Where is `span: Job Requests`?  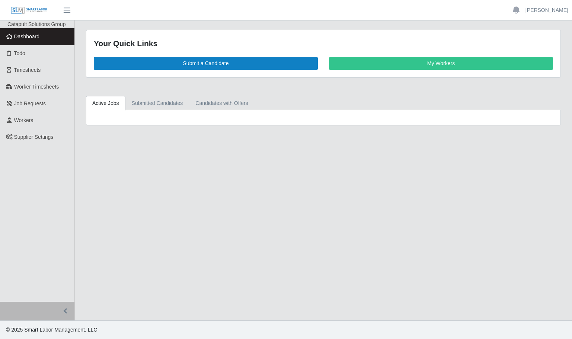
span: Job Requests is located at coordinates (30, 104).